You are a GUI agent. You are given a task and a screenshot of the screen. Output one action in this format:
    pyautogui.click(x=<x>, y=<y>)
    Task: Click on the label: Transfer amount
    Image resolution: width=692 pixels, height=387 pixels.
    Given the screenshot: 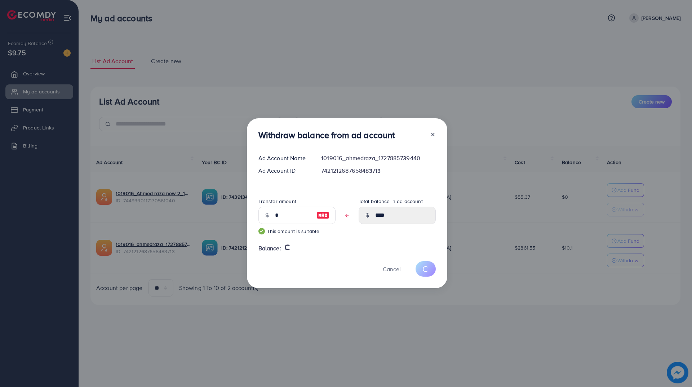 What is the action you would take?
    pyautogui.click(x=277, y=201)
    